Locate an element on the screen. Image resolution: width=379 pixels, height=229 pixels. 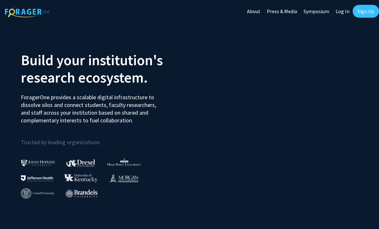
img: Brandeis University is located at coordinates (82, 193).